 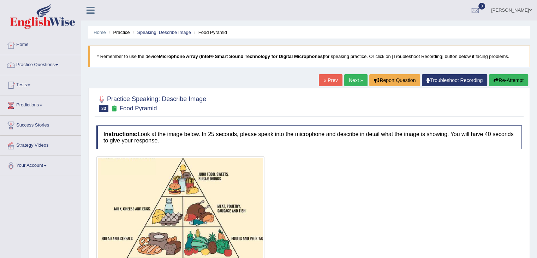 What do you see at coordinates (309, 56) in the screenshot?
I see `blockquote: * Remember to use the device for speaking practice. Or click on [Troubleshoot Recording] button b...` at bounding box center [309, 56].